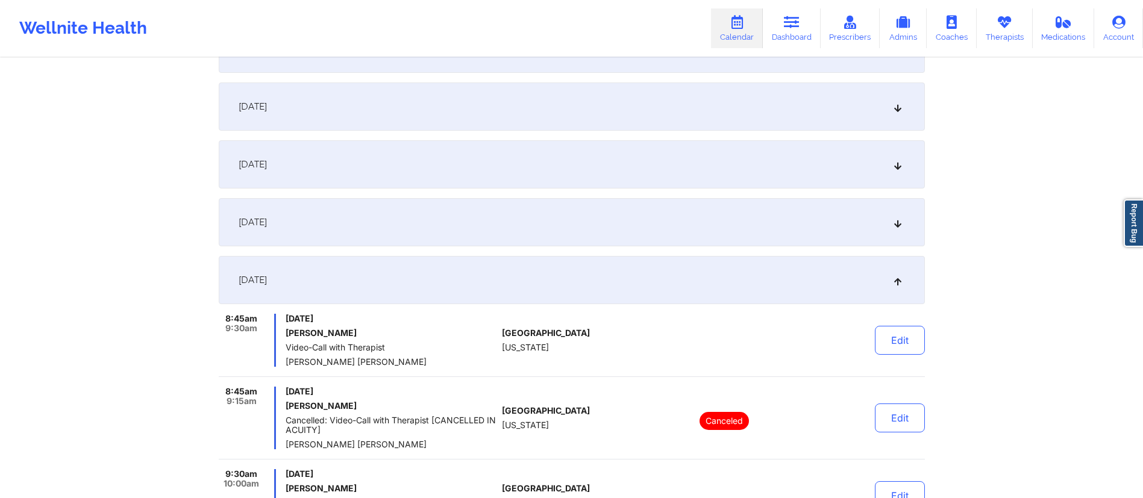 The image size is (1143, 498). I want to click on a: Admins, so click(903, 28).